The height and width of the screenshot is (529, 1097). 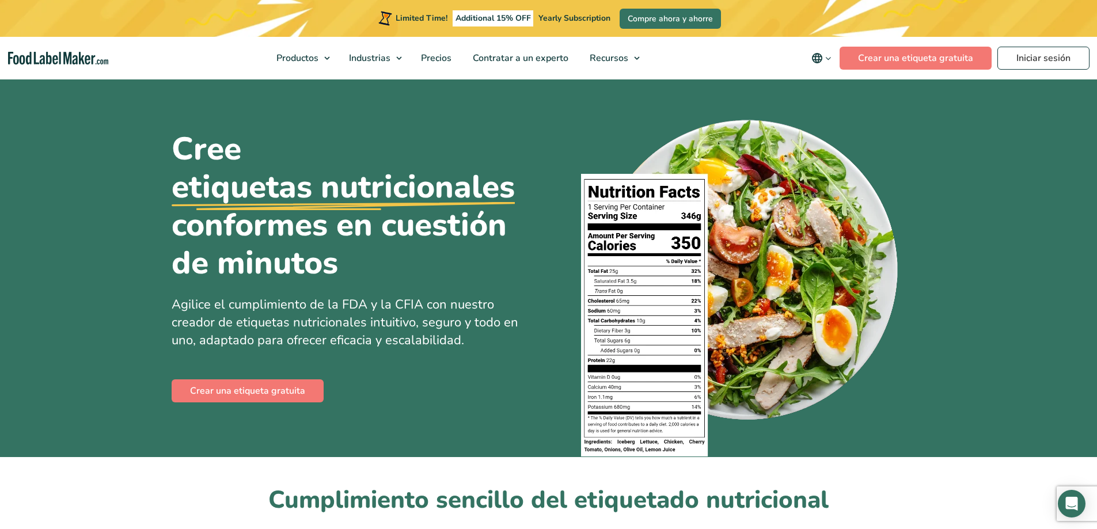 I want to click on h1: Cree conformes en cuestión de minutos, so click(x=356, y=206).